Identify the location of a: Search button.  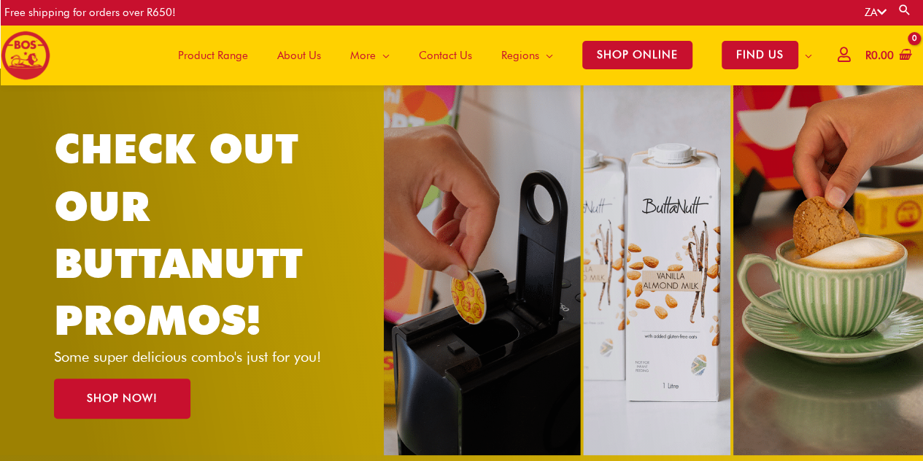
(904, 9).